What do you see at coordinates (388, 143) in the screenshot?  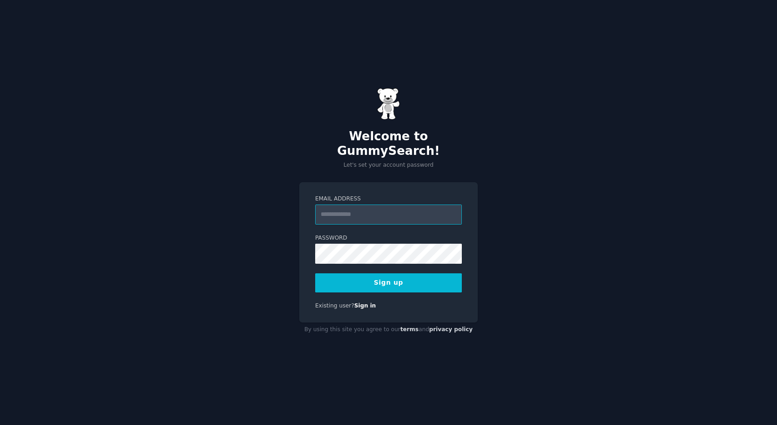 I see `h2: Welcome to GummySearch!` at bounding box center [388, 143].